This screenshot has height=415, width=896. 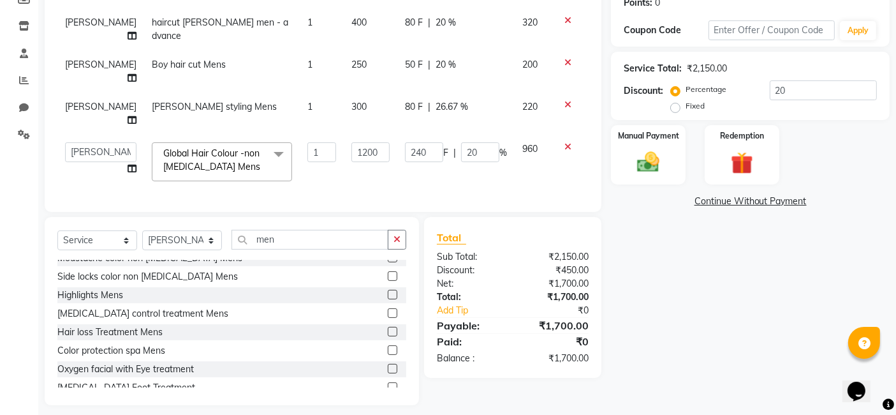 What do you see at coordinates (310, 239) in the screenshot?
I see `input: Search or Scan` at bounding box center [310, 239].